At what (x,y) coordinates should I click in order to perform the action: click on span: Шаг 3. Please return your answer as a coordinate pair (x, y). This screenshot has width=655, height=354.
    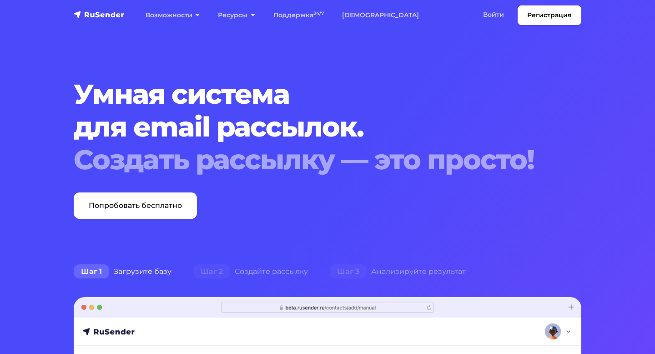
    Looking at the image, I should click on (348, 272).